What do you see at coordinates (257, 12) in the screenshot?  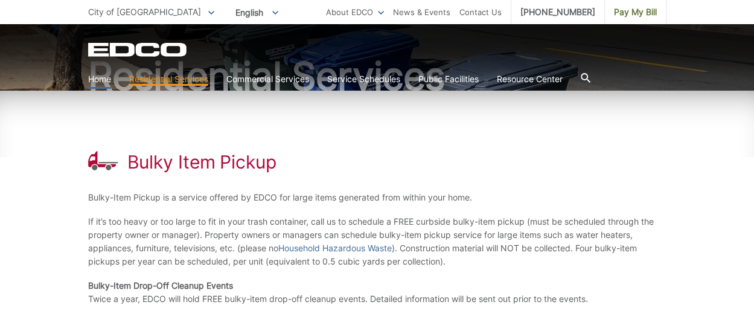 I see `span: English` at bounding box center [257, 12].